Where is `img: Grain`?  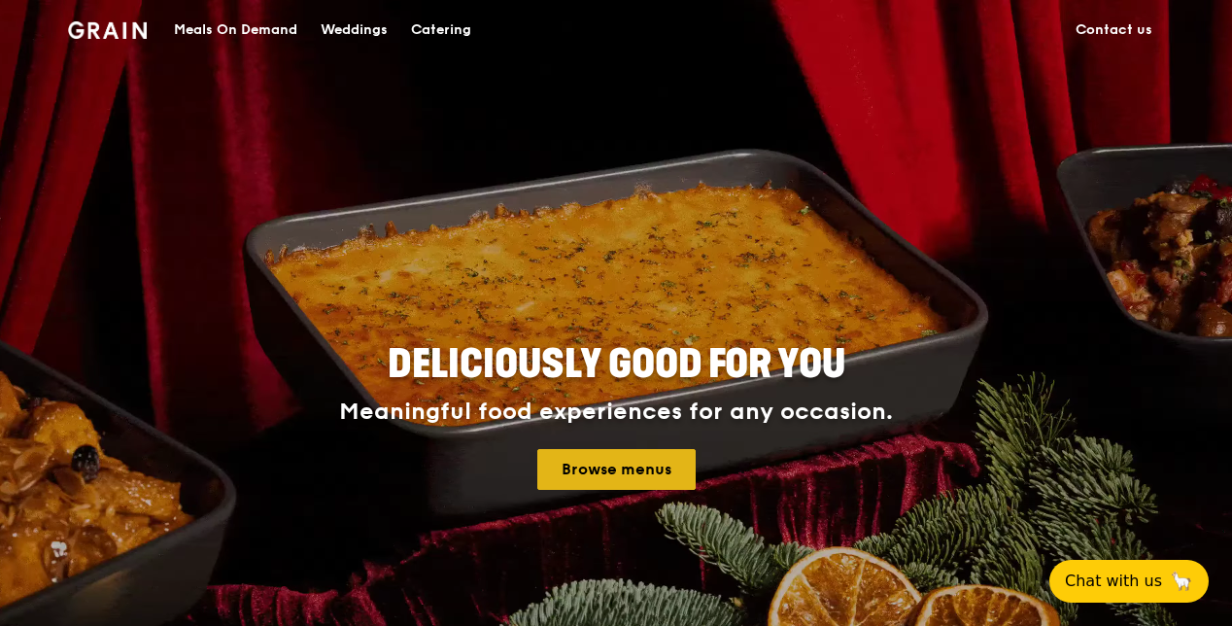
img: Grain is located at coordinates (107, 30).